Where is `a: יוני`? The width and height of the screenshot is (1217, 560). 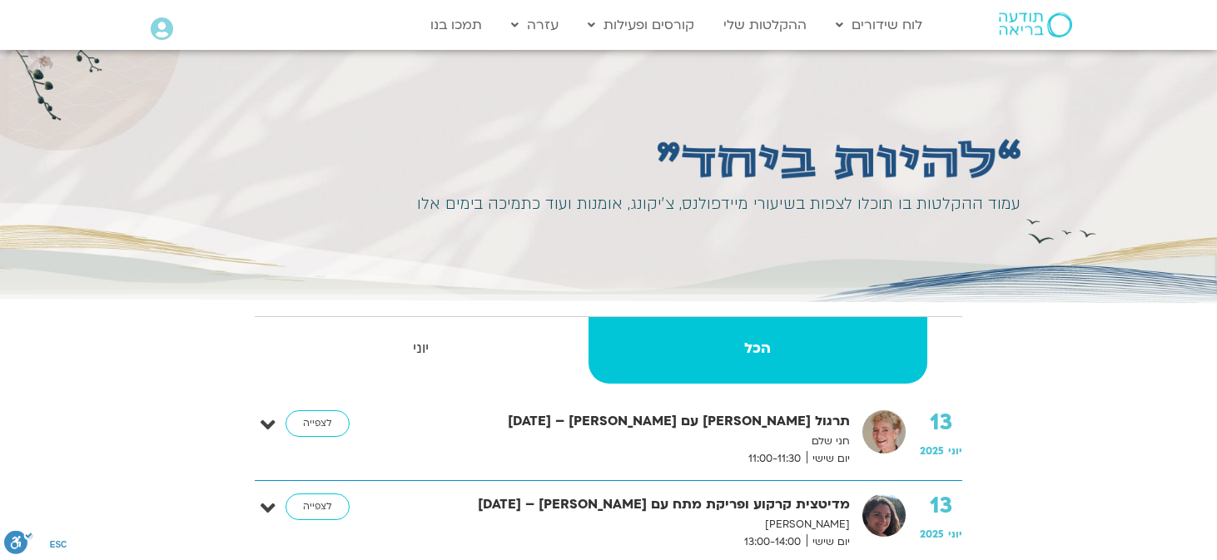 a: יוני is located at coordinates (420, 350).